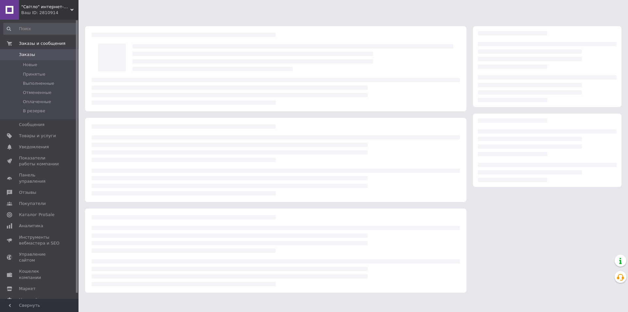 The width and height of the screenshot is (628, 312). What do you see at coordinates (37, 136) in the screenshot?
I see `span: Товары и услуги` at bounding box center [37, 136].